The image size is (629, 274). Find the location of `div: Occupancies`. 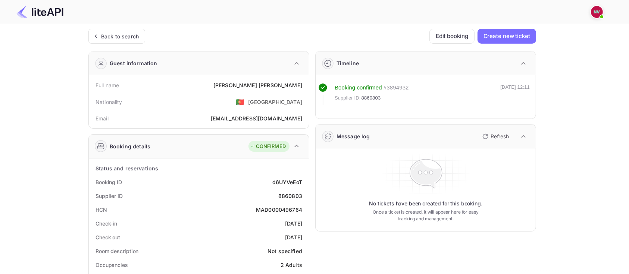

div: Occupancies is located at coordinates (112, 265).